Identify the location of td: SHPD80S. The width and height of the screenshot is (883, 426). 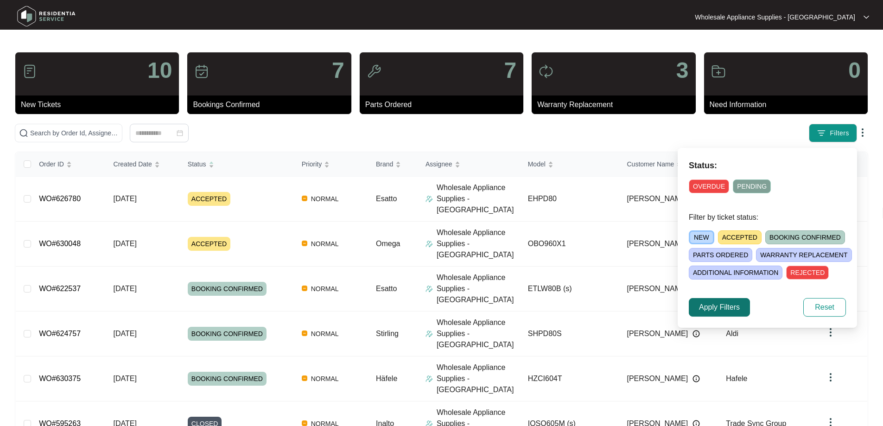
(570, 334).